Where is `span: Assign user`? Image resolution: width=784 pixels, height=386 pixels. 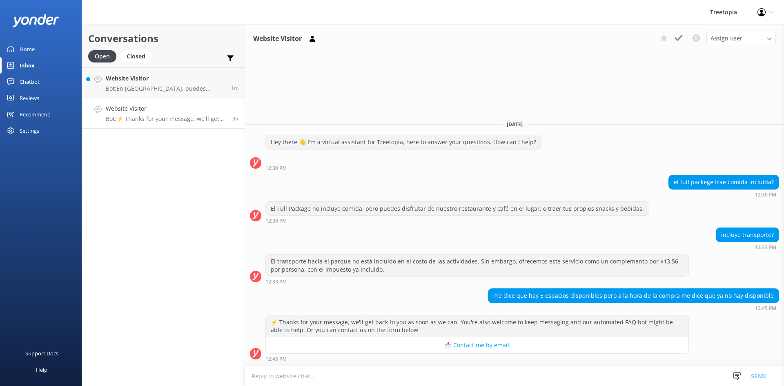 span: Assign user is located at coordinates (726, 38).